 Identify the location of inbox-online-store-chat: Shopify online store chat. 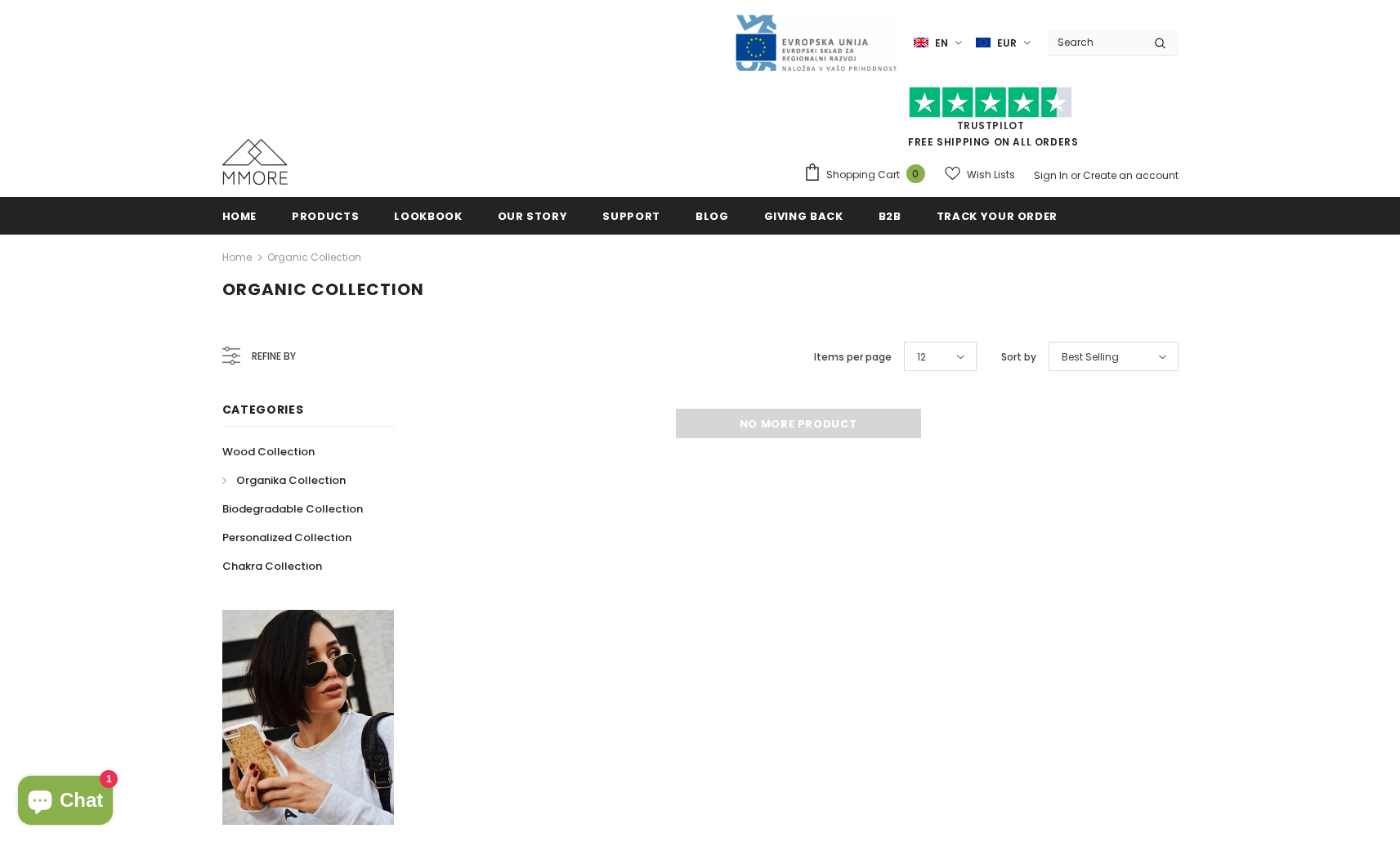
(65, 802).